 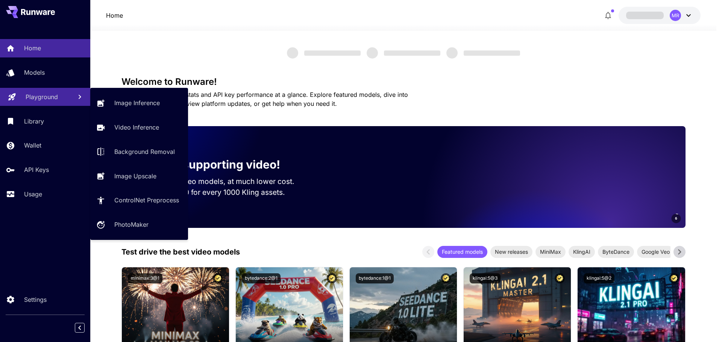 I want to click on button: bytedance:1@1, so click(x=374, y=278).